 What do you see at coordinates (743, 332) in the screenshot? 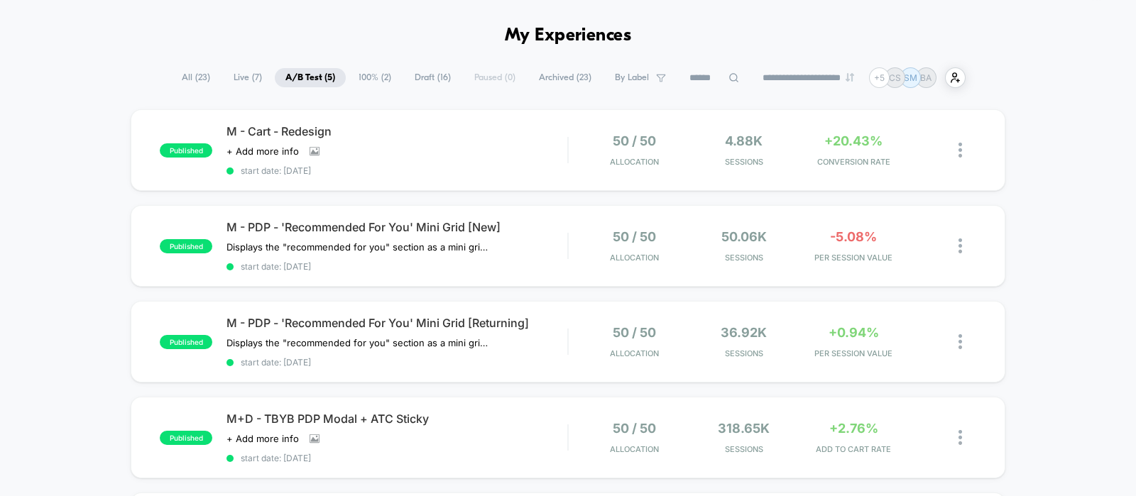
I see `span: 36.92k` at bounding box center [743, 332].